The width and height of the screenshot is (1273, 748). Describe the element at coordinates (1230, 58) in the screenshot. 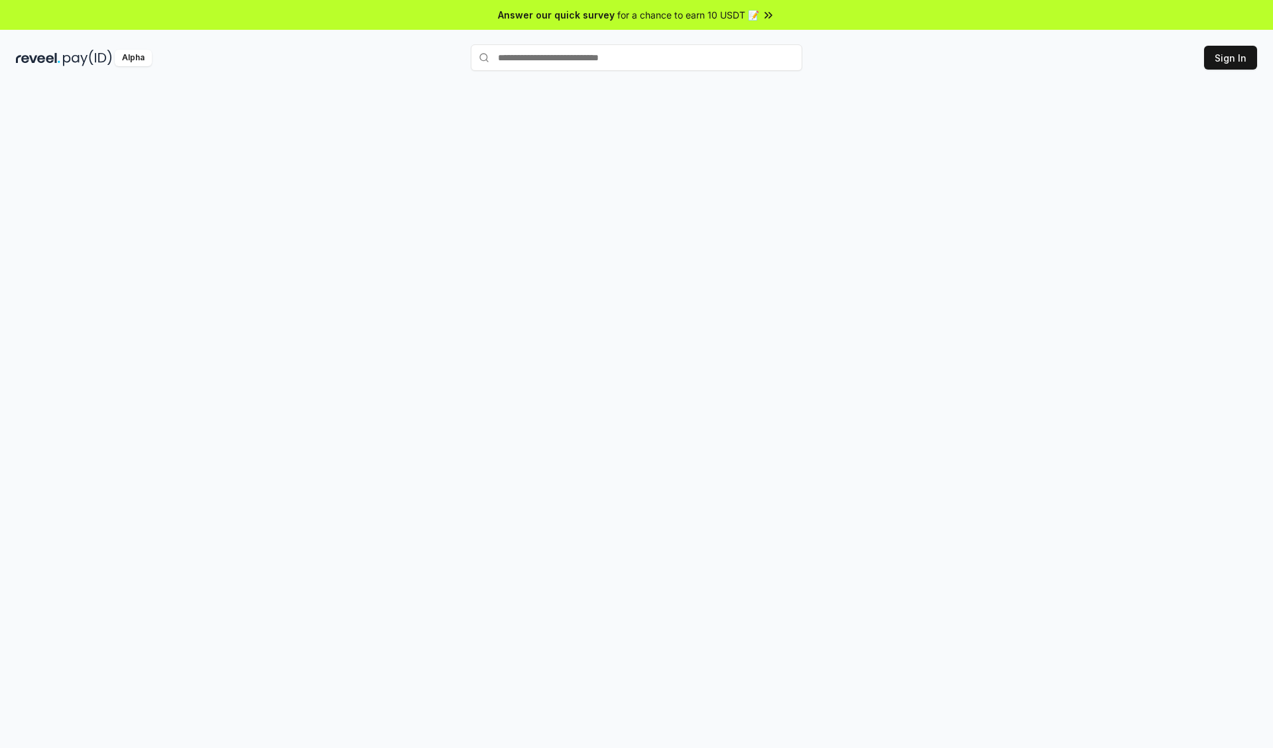

I see `button: Sign In` at that location.